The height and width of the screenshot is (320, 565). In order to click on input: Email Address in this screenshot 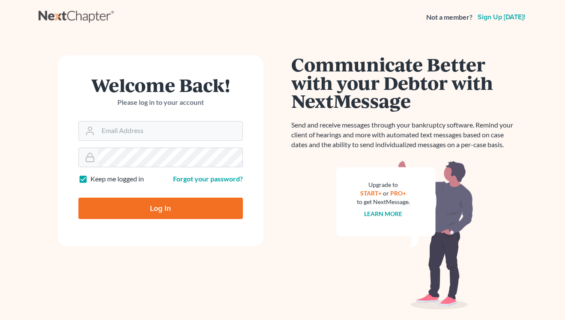, I will do `click(170, 131)`.